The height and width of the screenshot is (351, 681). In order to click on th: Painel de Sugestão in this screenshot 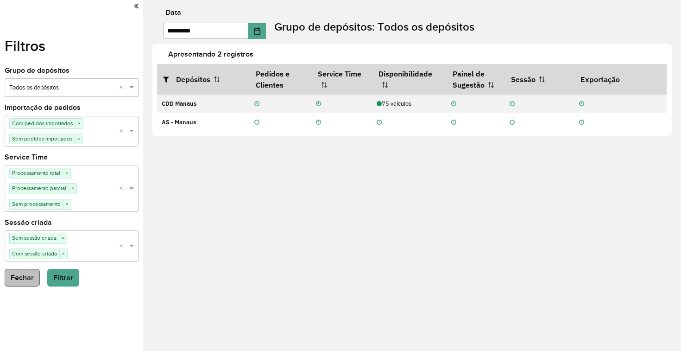, I will do `click(475, 79)`.